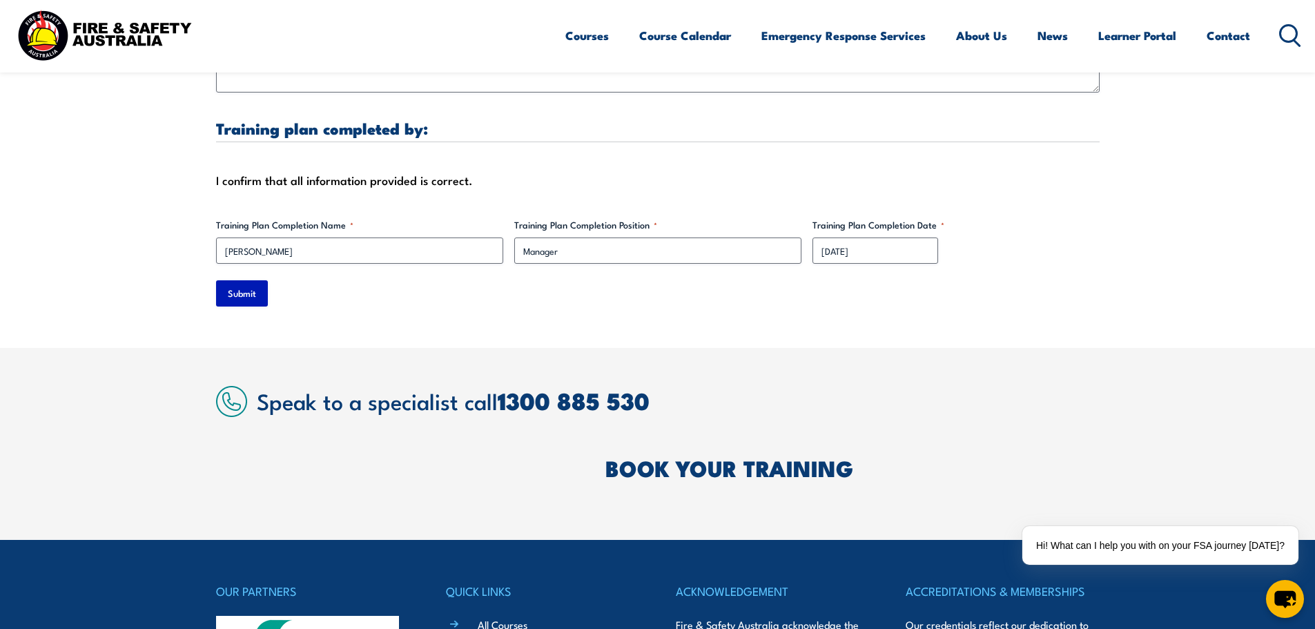 This screenshot has height=629, width=1315. I want to click on h4: QUICK LINKS, so click(543, 591).